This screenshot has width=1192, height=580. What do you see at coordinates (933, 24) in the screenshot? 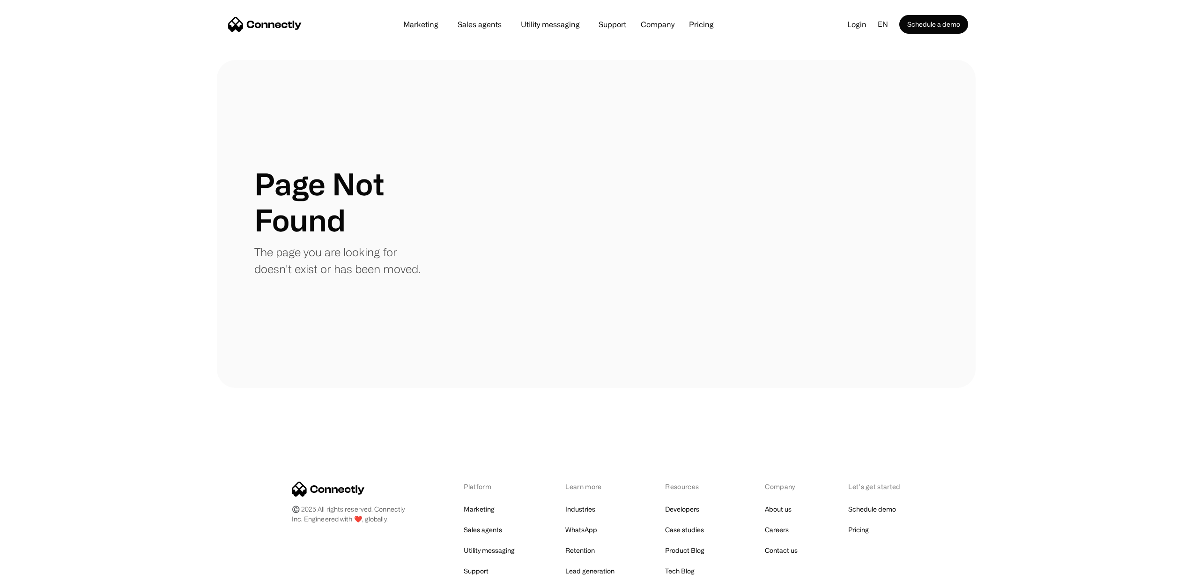
I see `a: Schedule a demo` at bounding box center [933, 24].